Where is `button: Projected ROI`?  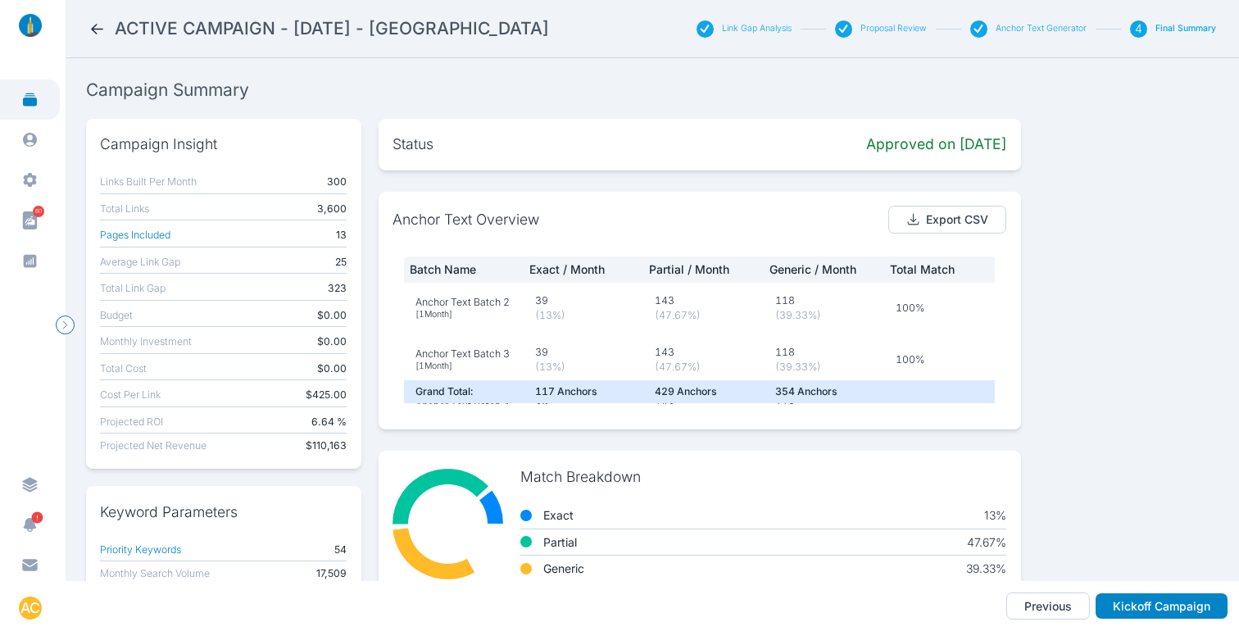
button: Projected ROI is located at coordinates (131, 421).